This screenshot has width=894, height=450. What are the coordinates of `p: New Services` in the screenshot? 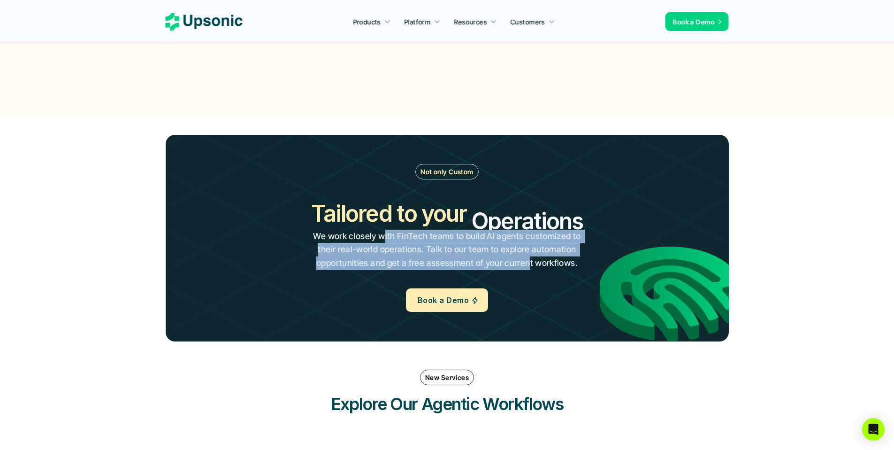 It's located at (447, 377).